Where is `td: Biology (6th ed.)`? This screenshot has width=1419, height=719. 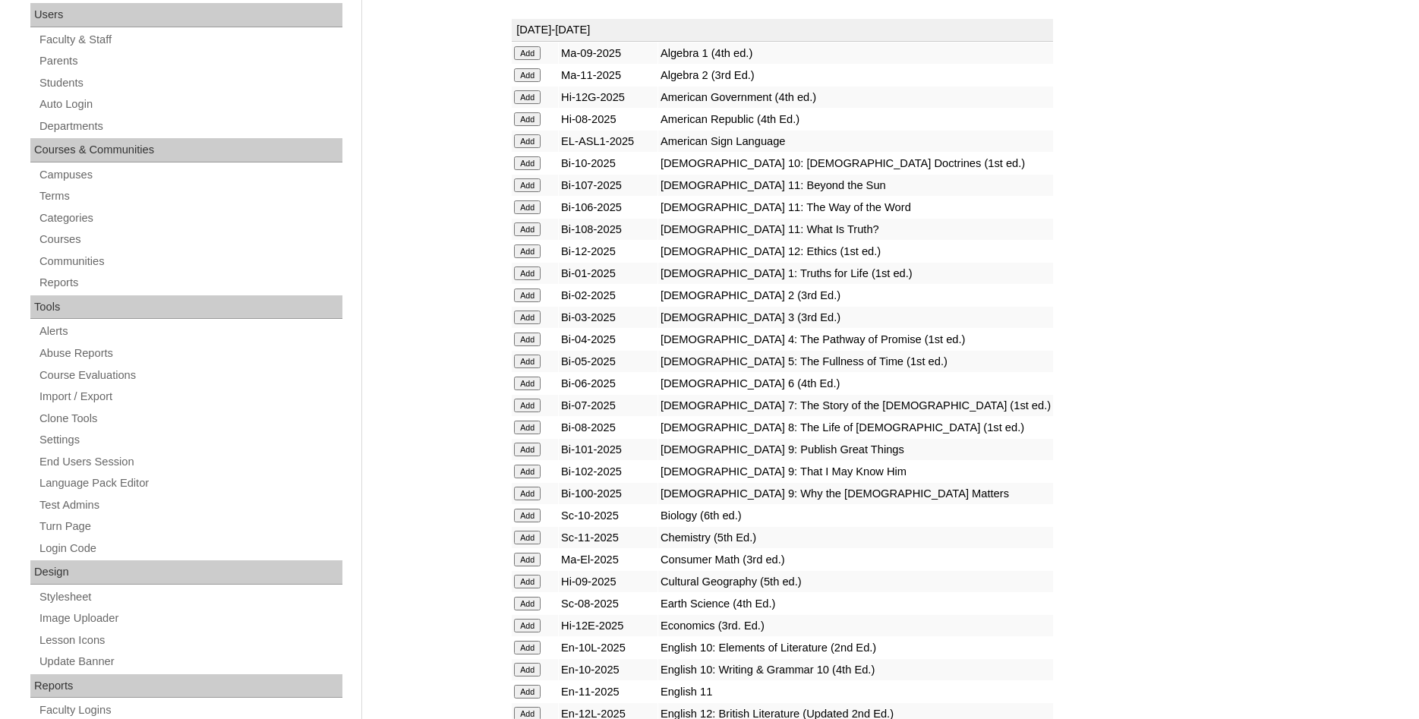
td: Biology (6th ed.) is located at coordinates (856, 516).